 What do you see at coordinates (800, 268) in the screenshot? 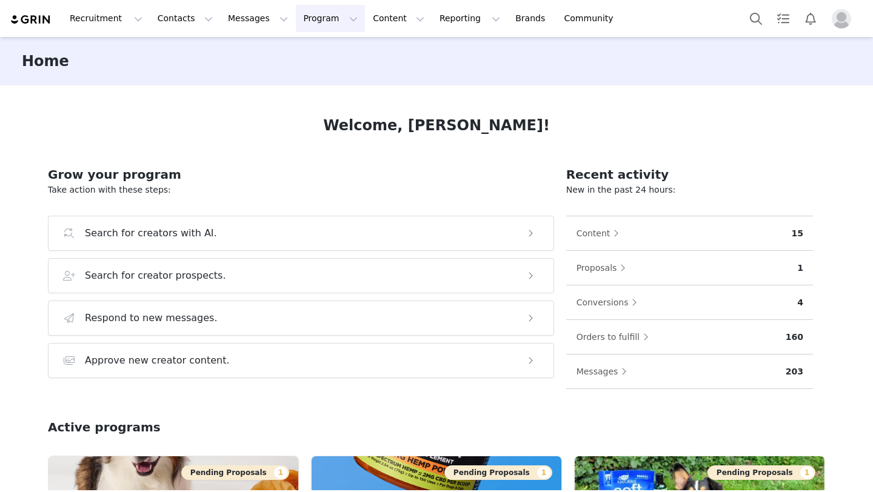
I see `p: 1` at bounding box center [800, 268].